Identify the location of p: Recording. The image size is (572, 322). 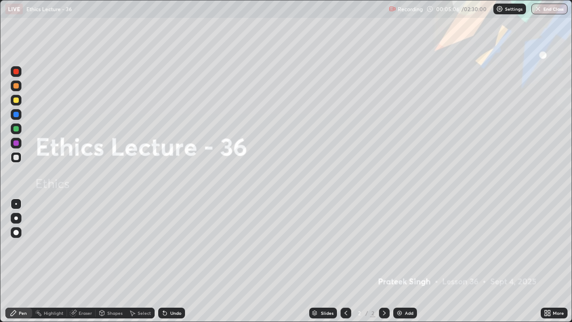
(410, 9).